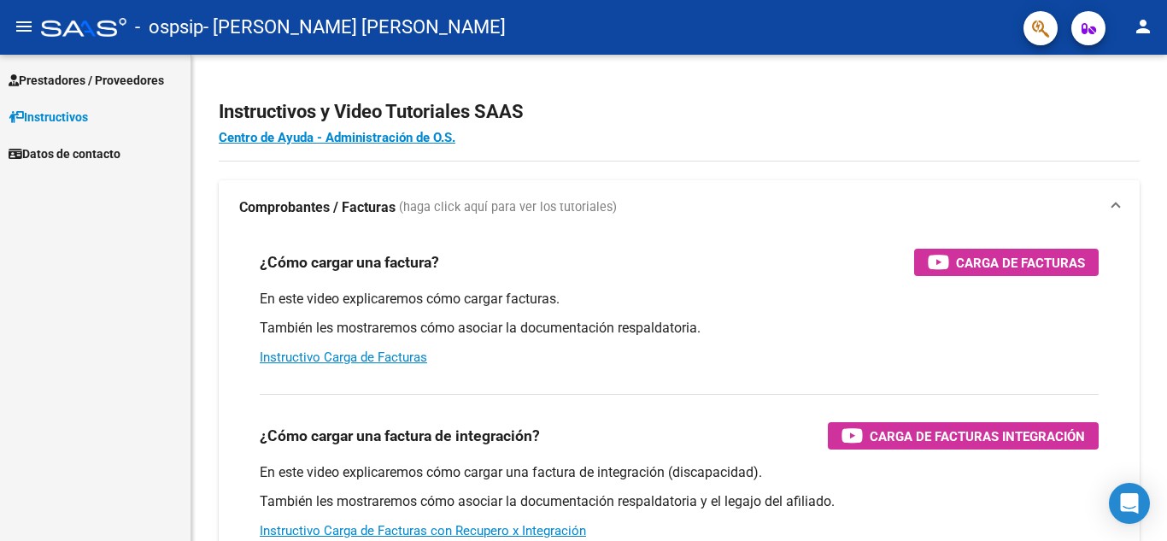 The width and height of the screenshot is (1167, 541). I want to click on mat-icon: person, so click(1143, 26).